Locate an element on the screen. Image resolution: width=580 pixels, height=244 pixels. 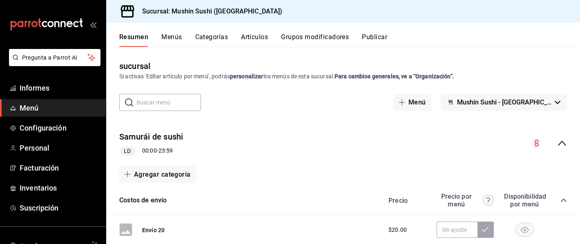
font: Facturación is located at coordinates (39, 168).